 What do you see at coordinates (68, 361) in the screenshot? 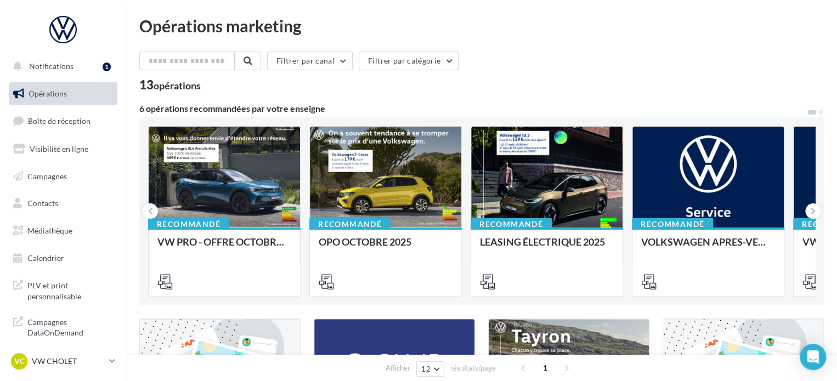
I see `p: VW CHOLET` at bounding box center [68, 361].